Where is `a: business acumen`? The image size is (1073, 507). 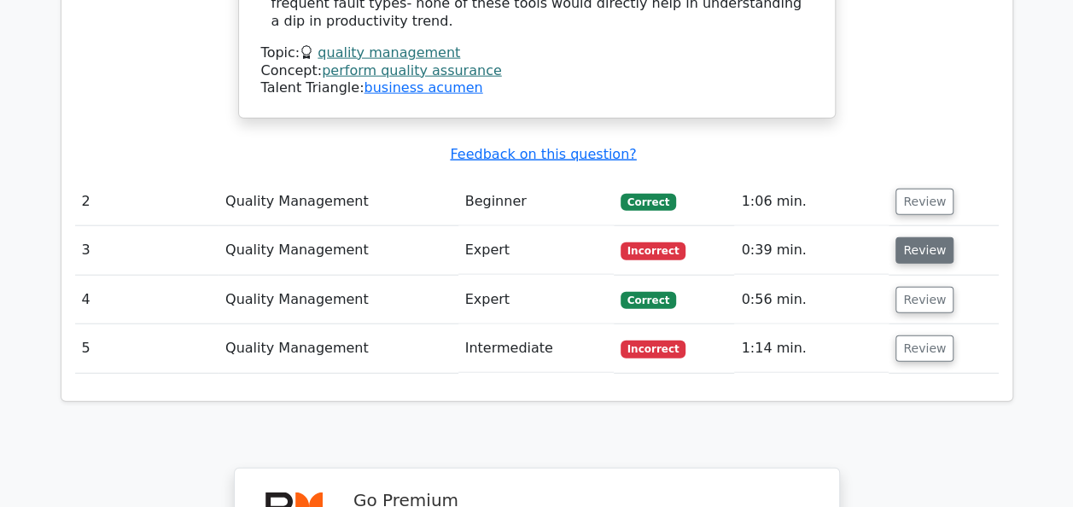
a: business acumen is located at coordinates (423, 87).